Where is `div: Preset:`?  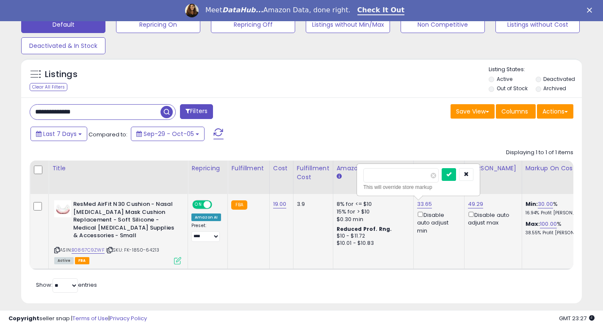 div: Preset: is located at coordinates (206, 232).